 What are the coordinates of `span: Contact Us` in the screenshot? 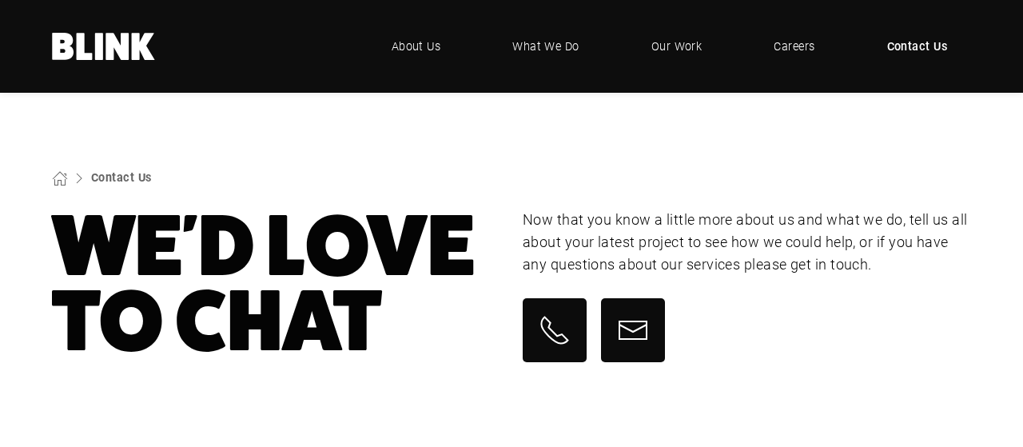 It's located at (917, 46).